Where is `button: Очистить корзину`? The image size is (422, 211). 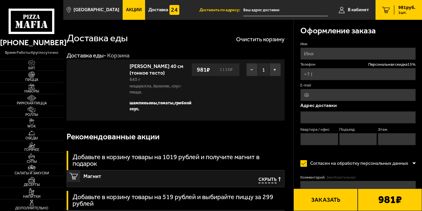
button: Очистить корзину is located at coordinates (260, 39).